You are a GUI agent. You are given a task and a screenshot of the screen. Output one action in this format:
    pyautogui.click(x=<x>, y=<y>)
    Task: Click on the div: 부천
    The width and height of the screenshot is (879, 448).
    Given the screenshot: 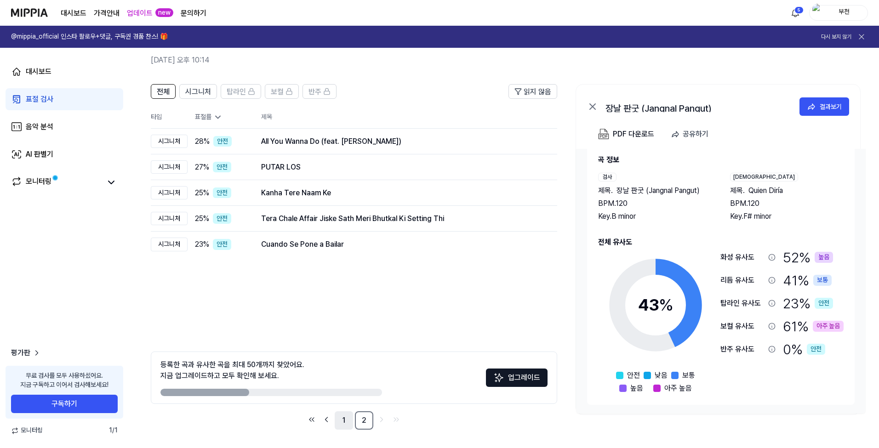 What is the action you would take?
    pyautogui.click(x=844, y=12)
    